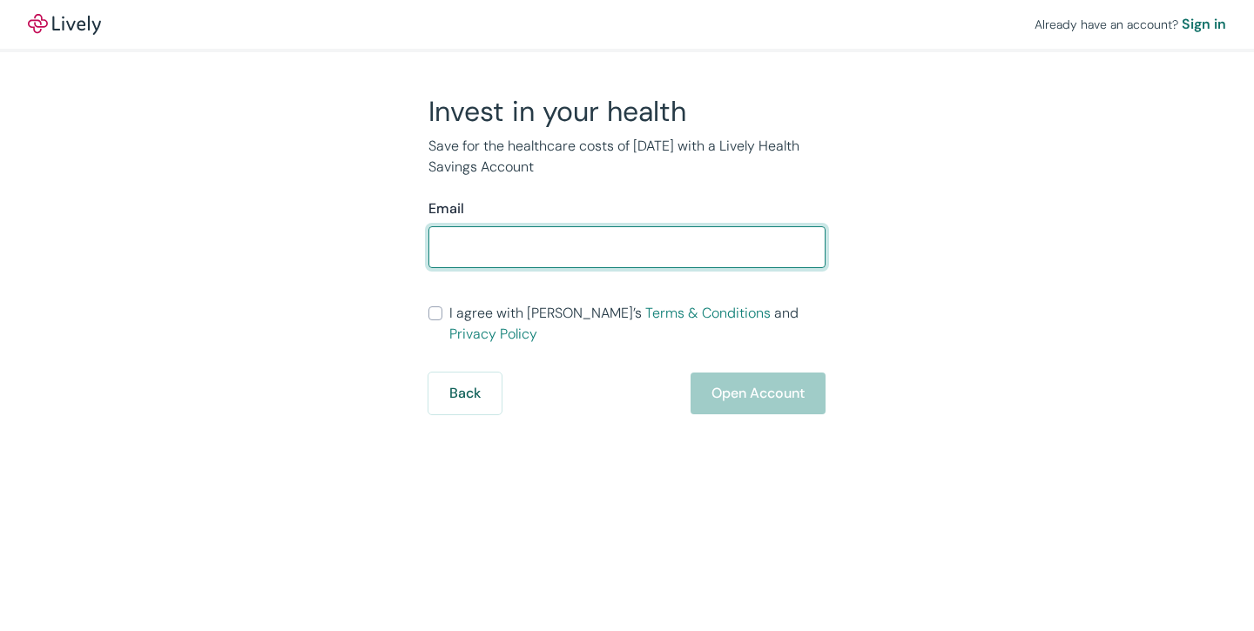 The height and width of the screenshot is (631, 1254). Describe the element at coordinates (708, 313) in the screenshot. I see `a: Terms & Conditions` at that location.